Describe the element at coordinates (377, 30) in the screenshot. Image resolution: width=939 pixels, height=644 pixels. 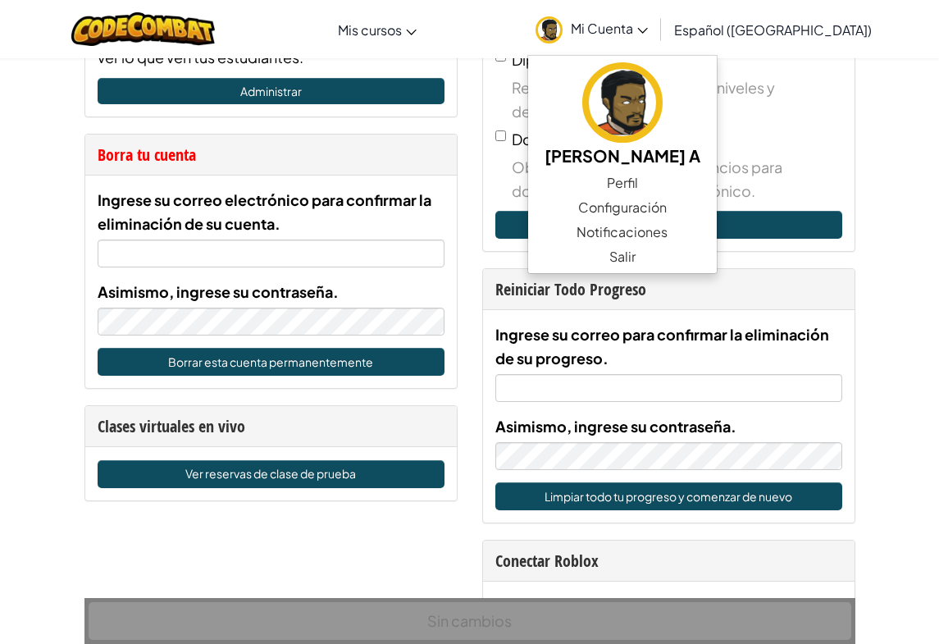
I see `a: Mis cursos` at that location.